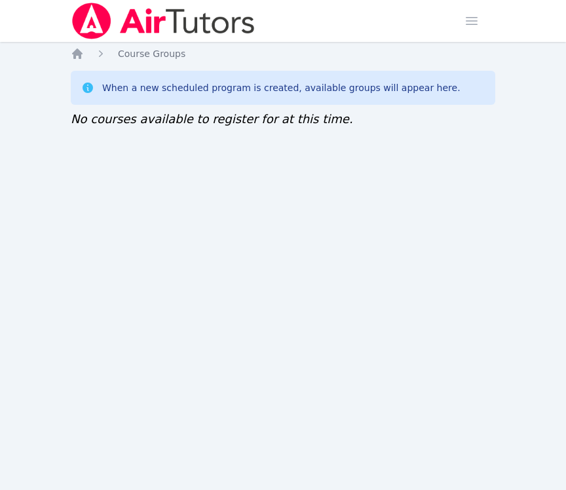  What do you see at coordinates (283, 54) in the screenshot?
I see `nav: Breadcrumb` at bounding box center [283, 54].